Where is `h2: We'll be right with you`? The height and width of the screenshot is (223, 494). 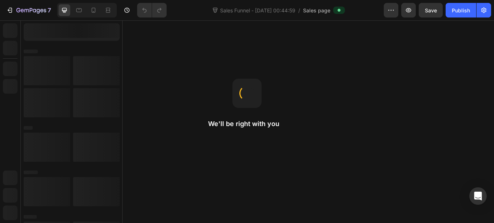
h2: We'll be right with you is located at coordinates (247, 124).